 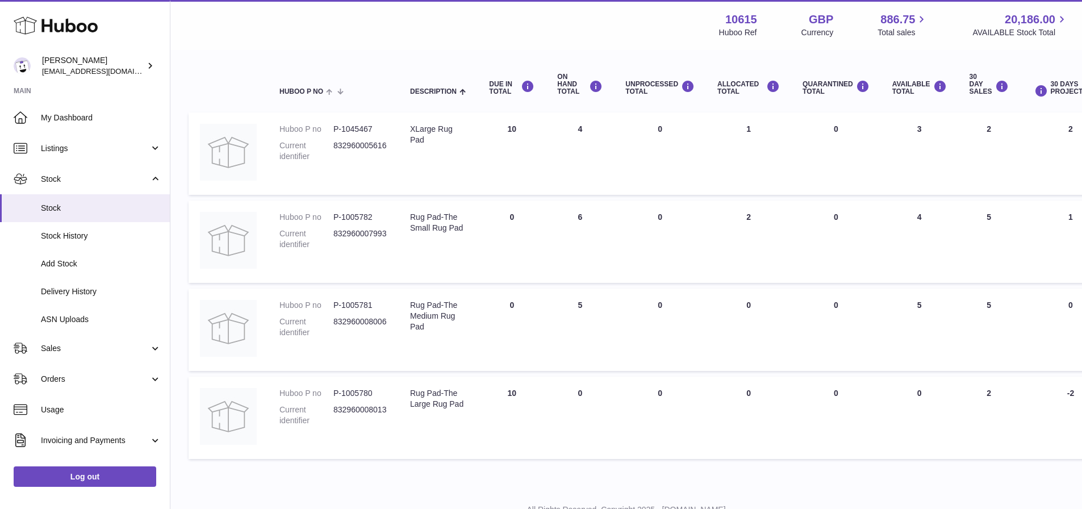 What do you see at coordinates (301, 91) in the screenshot?
I see `span: Huboo P no` at bounding box center [301, 91].